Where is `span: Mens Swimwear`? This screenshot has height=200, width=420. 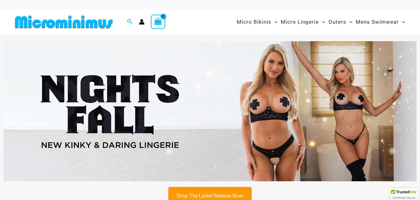 span: Mens Swimwear is located at coordinates (377, 22).